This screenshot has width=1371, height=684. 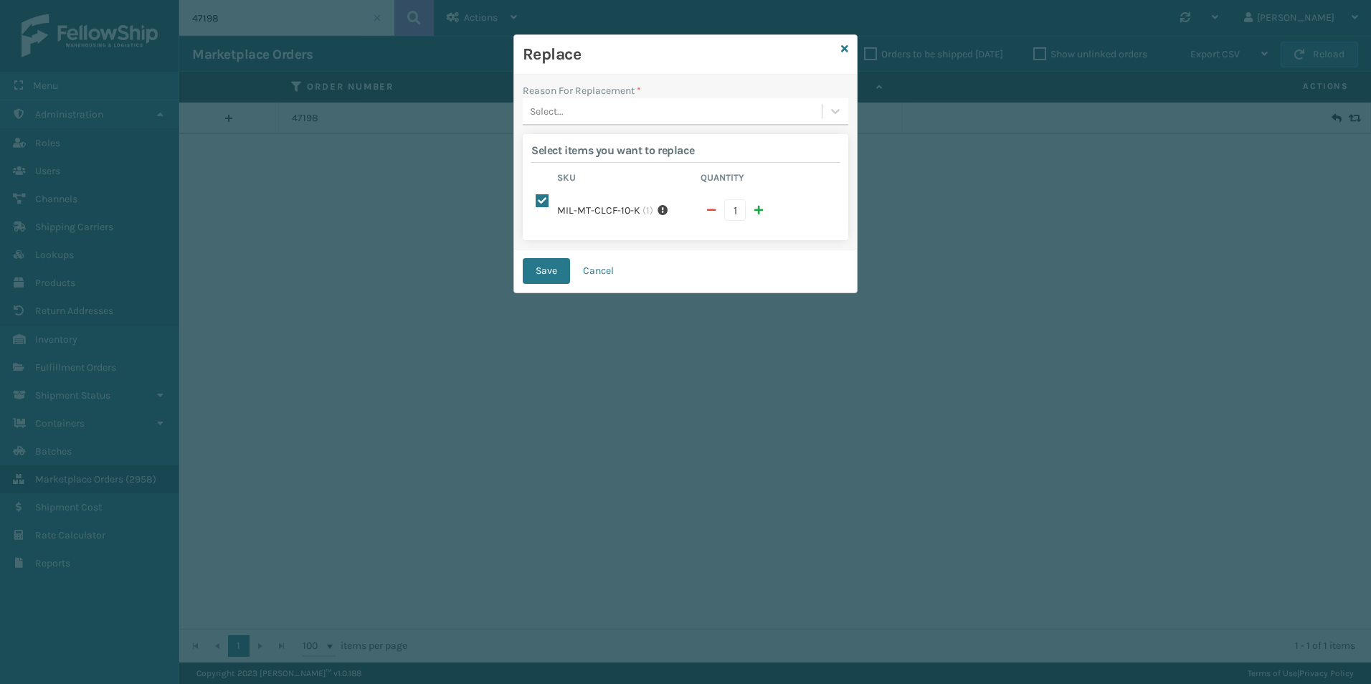 What do you see at coordinates (768, 180) in the screenshot?
I see `th: Quantity` at bounding box center [768, 180].